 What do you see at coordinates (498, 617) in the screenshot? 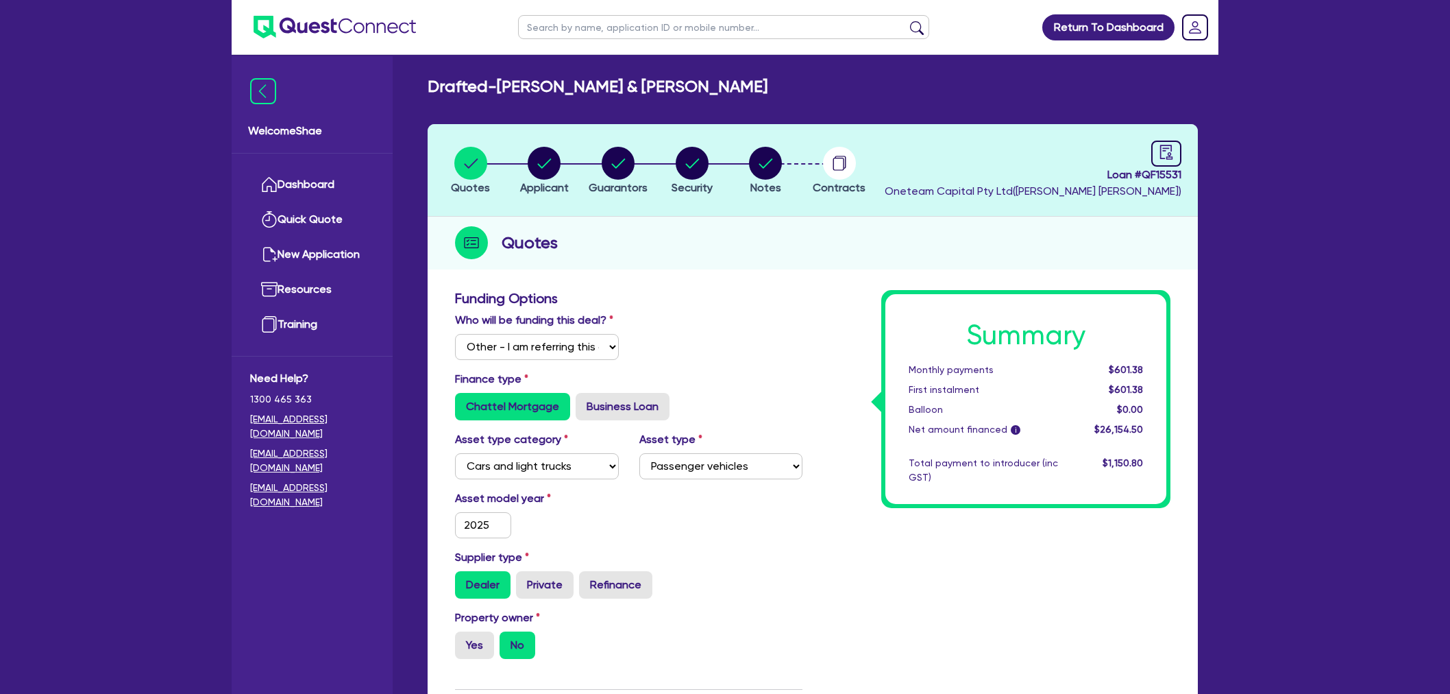
I see `label: Property owner` at bounding box center [498, 617].